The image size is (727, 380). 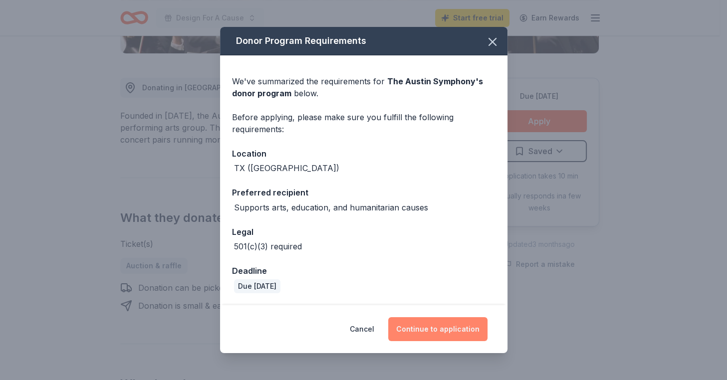 I want to click on div: Supports arts, education, and humanitarian causes, so click(x=331, y=208).